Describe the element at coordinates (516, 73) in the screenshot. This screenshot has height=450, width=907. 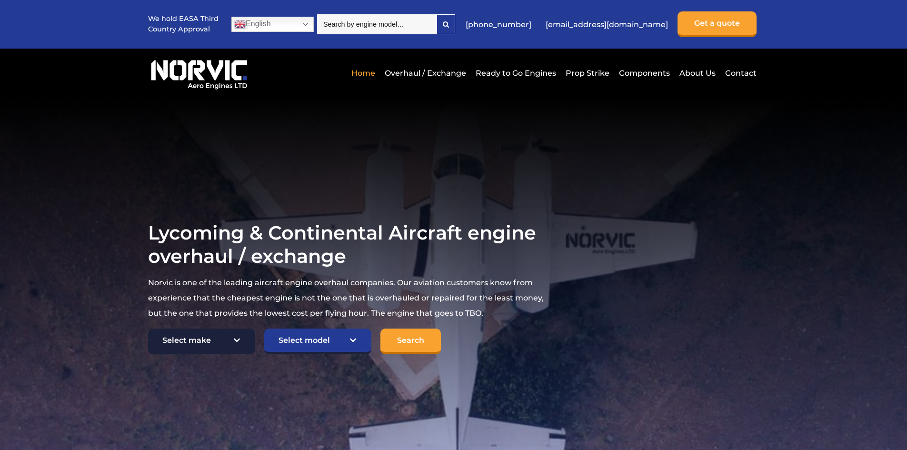
I see `a: Ready to Go Engines` at that location.